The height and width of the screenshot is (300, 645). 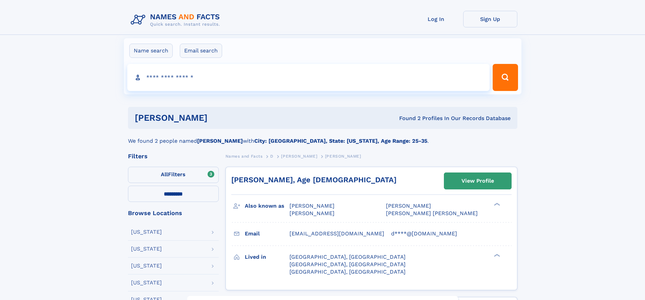 What do you see at coordinates (478, 181) in the screenshot?
I see `div: View Profile` at bounding box center [478, 181].